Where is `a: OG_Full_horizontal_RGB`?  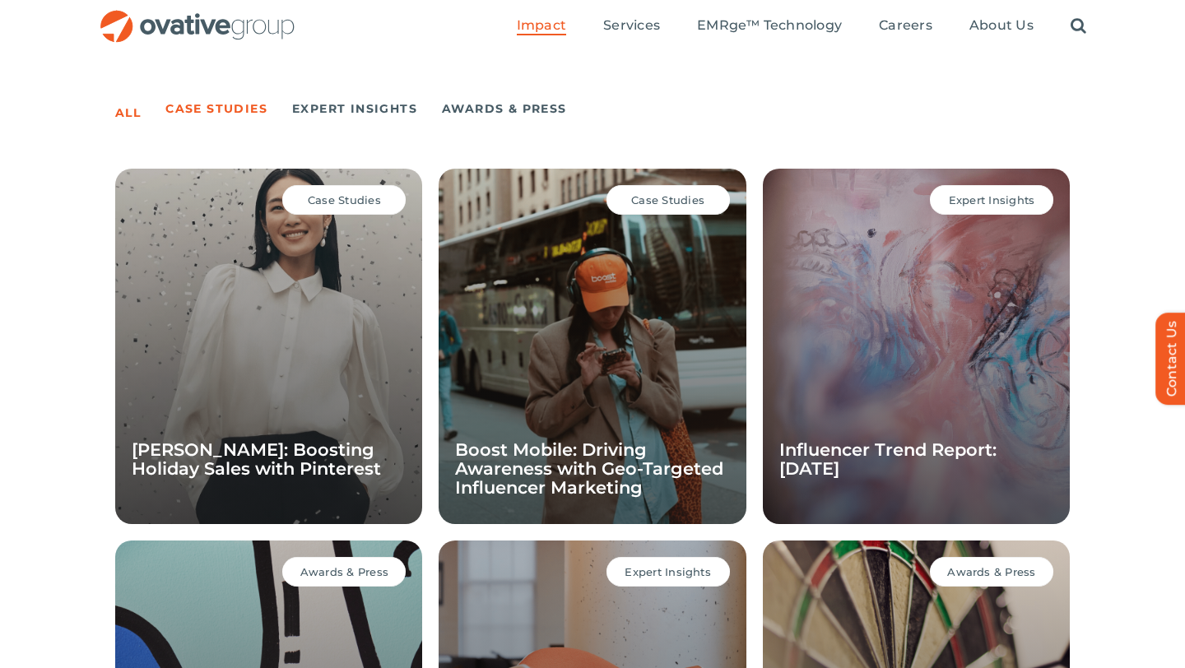
a: OG_Full_horizontal_RGB is located at coordinates (198, 16).